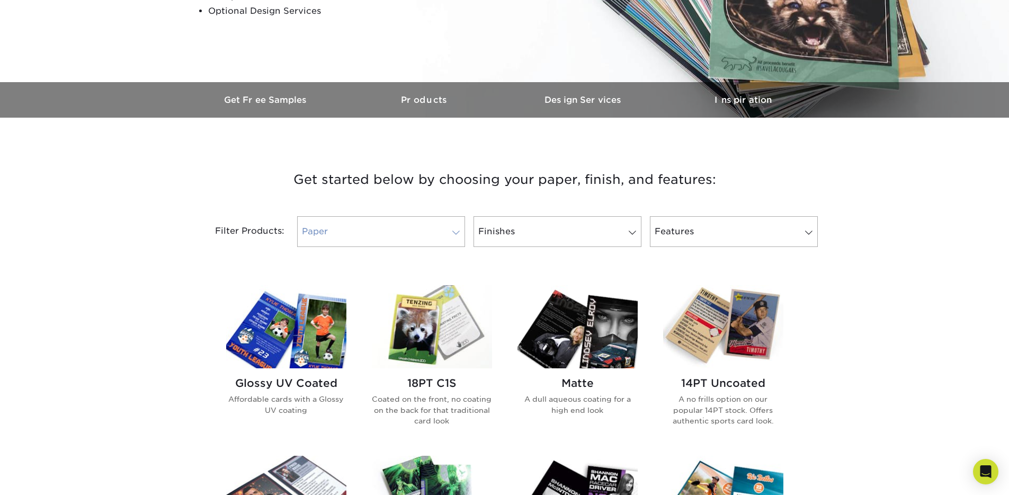 The height and width of the screenshot is (495, 1009). What do you see at coordinates (577, 326) in the screenshot?
I see `img: Matte Trading Cards` at bounding box center [577, 326].